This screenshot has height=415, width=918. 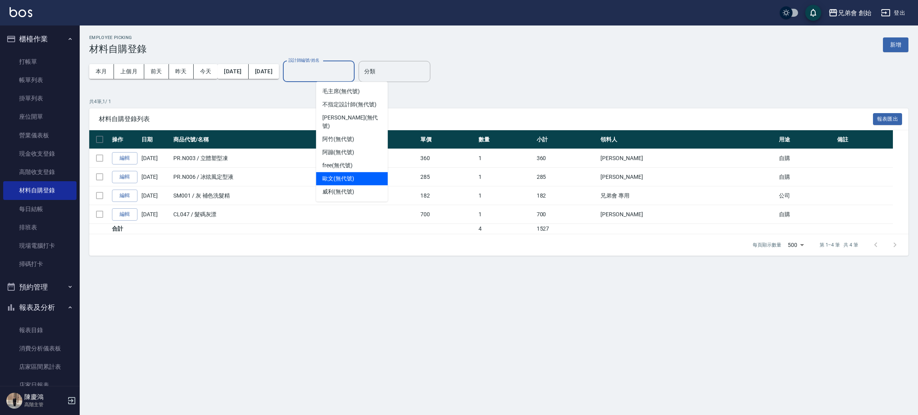 What do you see at coordinates (337, 165) in the screenshot?
I see `span: free (無代號)` at bounding box center [337, 165].